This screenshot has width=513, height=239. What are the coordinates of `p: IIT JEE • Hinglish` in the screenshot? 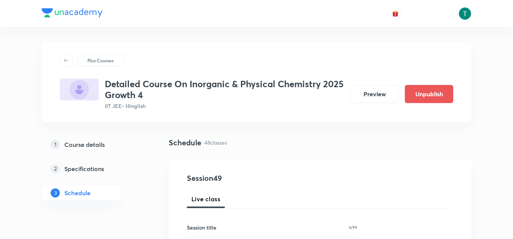 It's located at (224, 106).